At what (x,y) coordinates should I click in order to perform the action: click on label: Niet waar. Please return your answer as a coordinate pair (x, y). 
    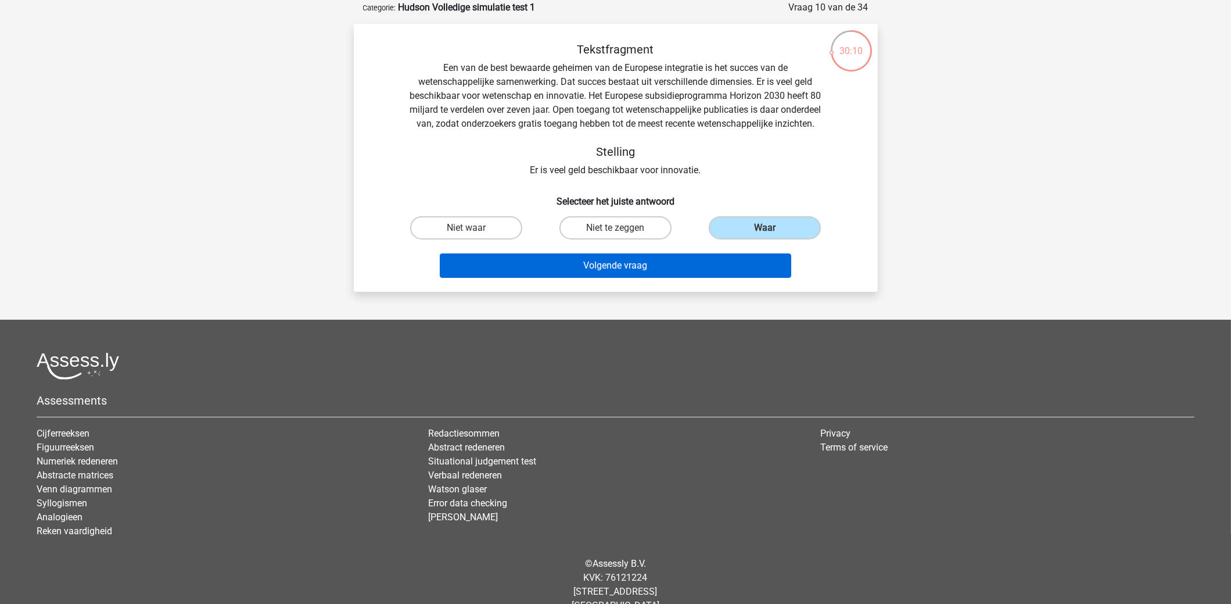
    Looking at the image, I should click on (466, 228).